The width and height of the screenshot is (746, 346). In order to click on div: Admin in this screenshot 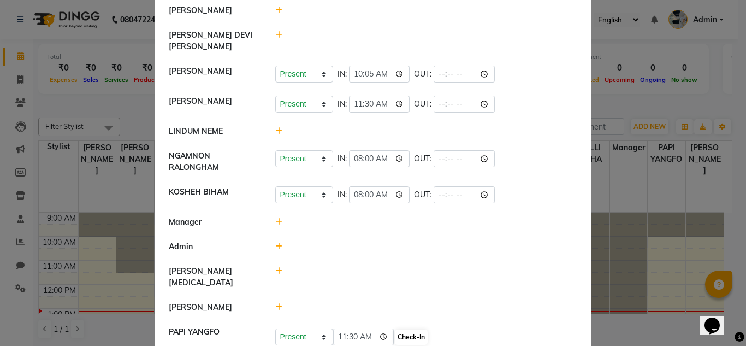, I will do `click(214, 246)`.